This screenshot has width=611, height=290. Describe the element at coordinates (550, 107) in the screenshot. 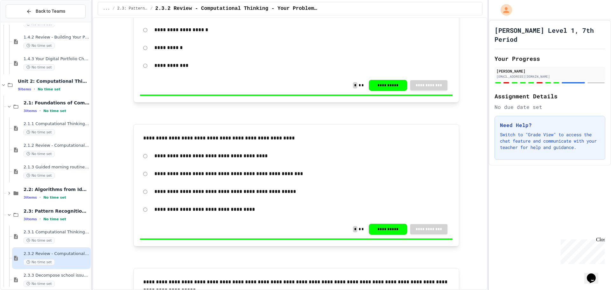

I see `div: No due date set` at that location.